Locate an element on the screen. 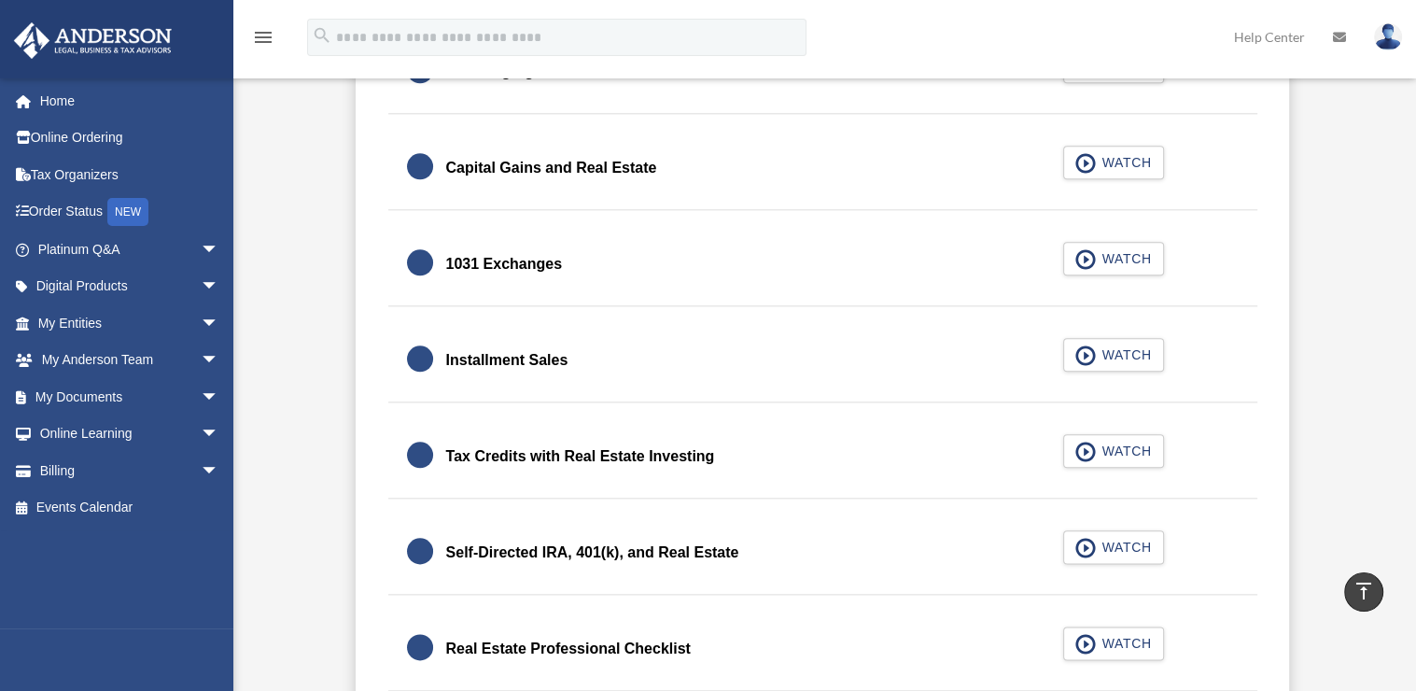 This screenshot has width=1416, height=691. div: NEW is located at coordinates (128, 212).